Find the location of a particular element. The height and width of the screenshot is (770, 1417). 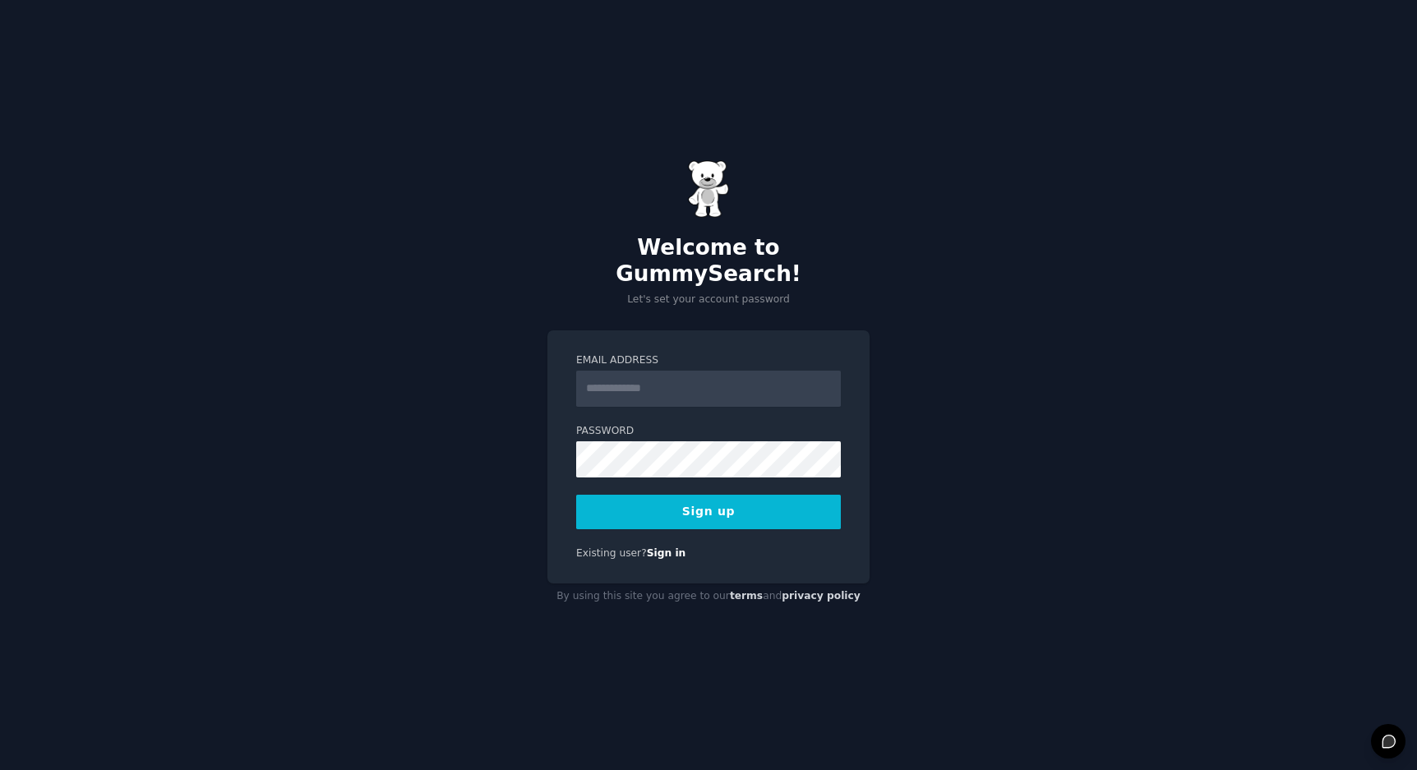

a: privacy policy is located at coordinates (821, 596).